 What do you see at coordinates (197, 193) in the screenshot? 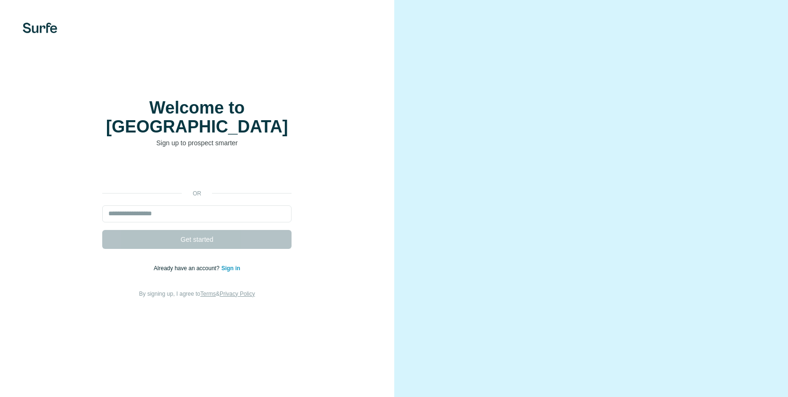
I see `p: or` at bounding box center [197, 193].